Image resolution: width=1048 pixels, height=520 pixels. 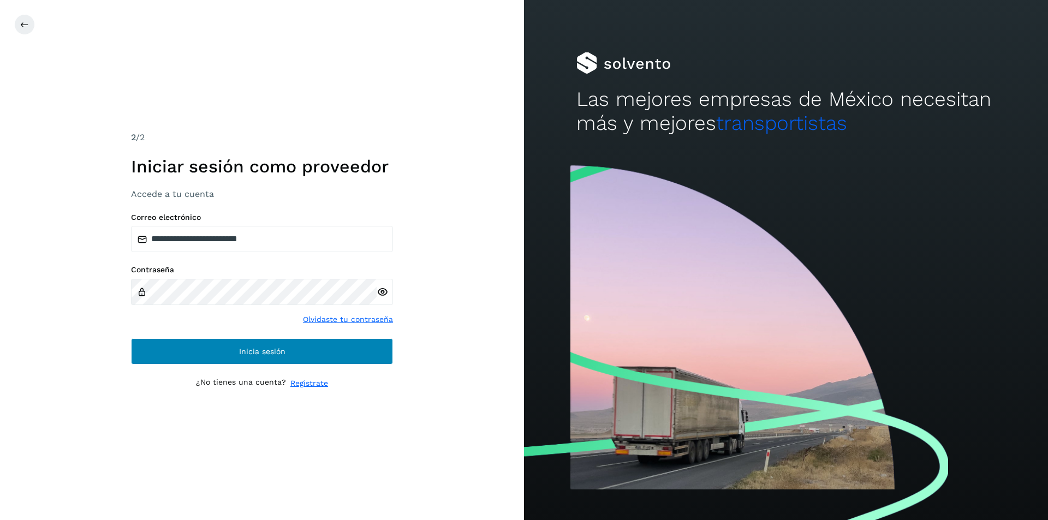 I want to click on span: 2, so click(x=133, y=137).